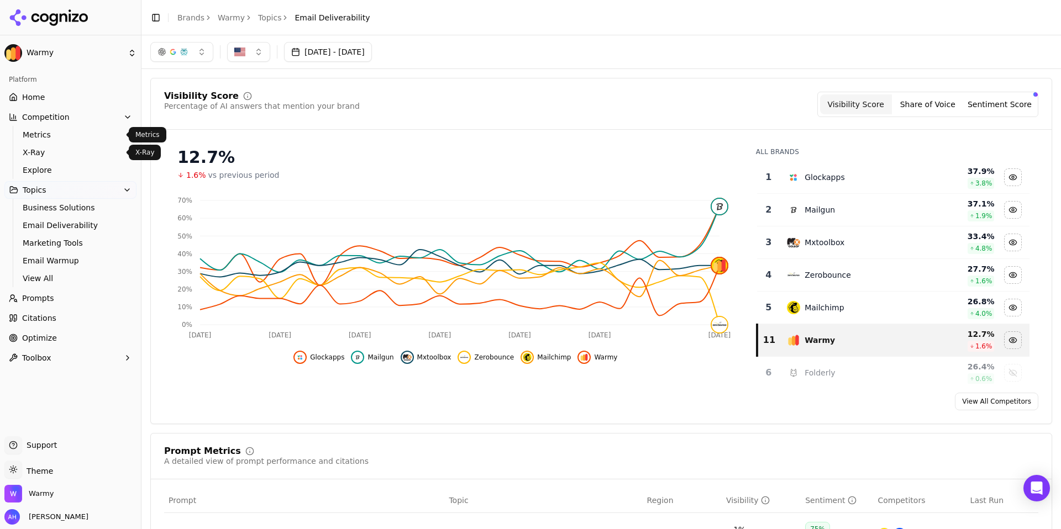 The width and height of the screenshot is (1061, 529). What do you see at coordinates (1037, 489) in the screenshot?
I see `div: Open Intercom Messenger` at bounding box center [1037, 489].